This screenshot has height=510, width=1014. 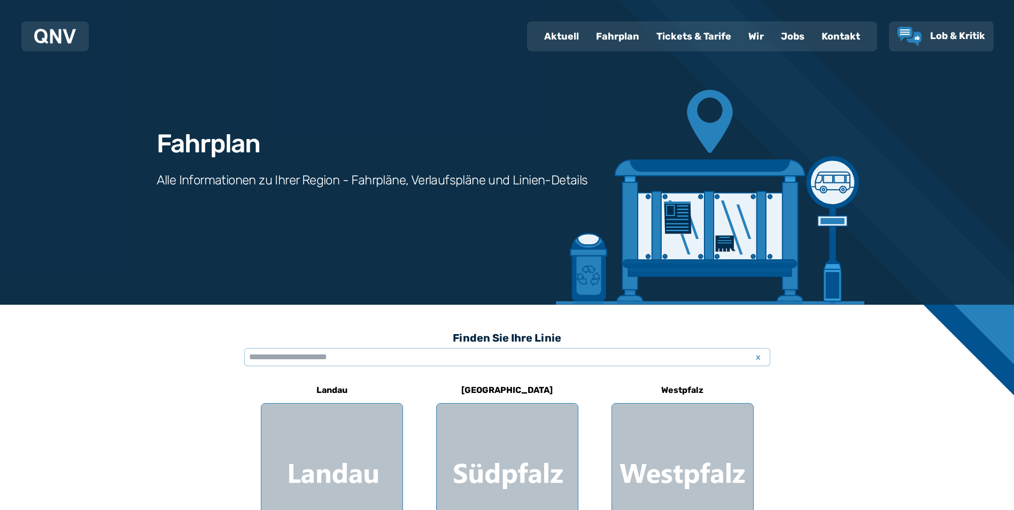 What do you see at coordinates (372, 180) in the screenshot?
I see `h3: Alle Informationen zu Ihrer Region - Fahrpläne, Verlaufspläne und Linien-Details` at bounding box center [372, 180].